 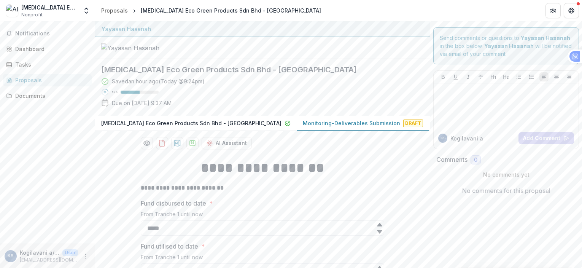 What do you see at coordinates (466, 138) in the screenshot?
I see `p: Kogilavani a` at bounding box center [466, 138].